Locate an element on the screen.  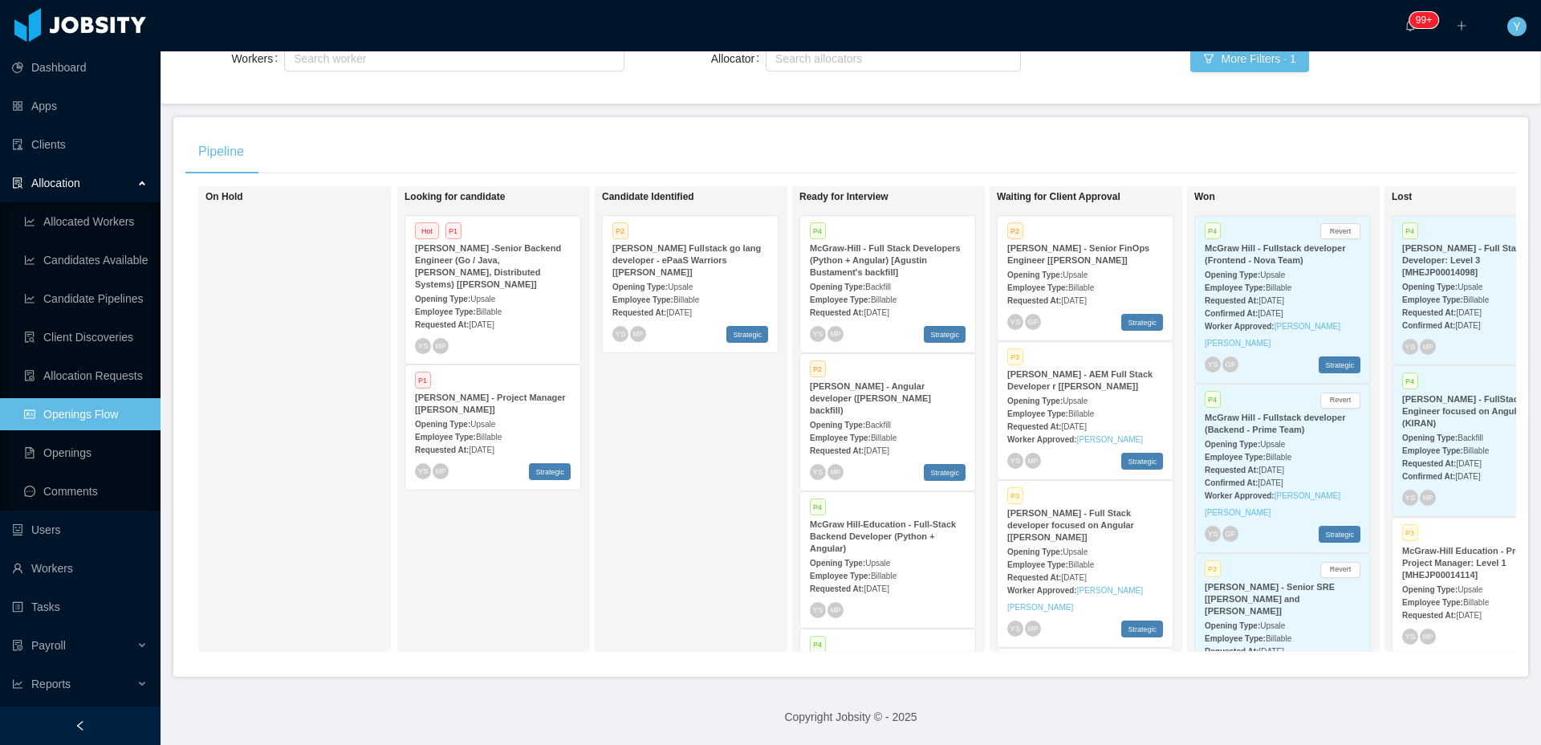
input: Allocator is located at coordinates (775, 59).